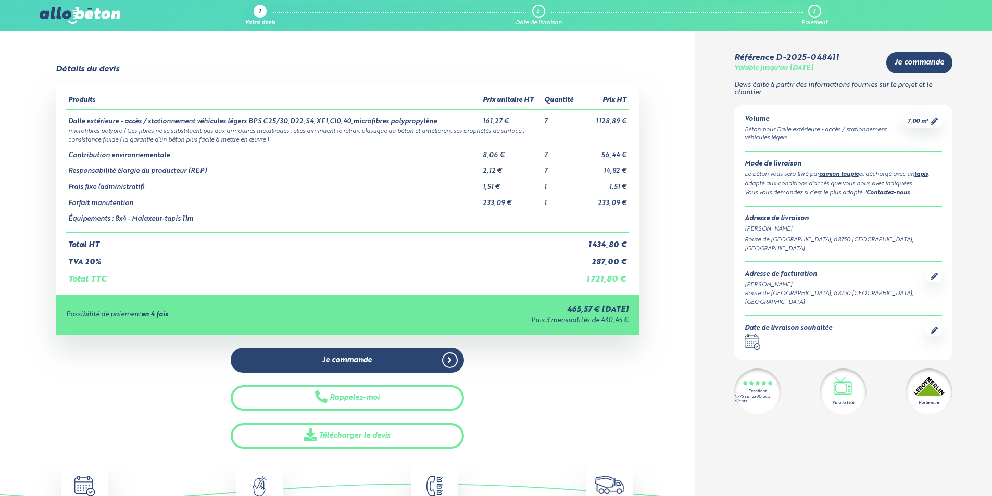 This screenshot has height=496, width=992. I want to click on div: Votre devis, so click(260, 23).